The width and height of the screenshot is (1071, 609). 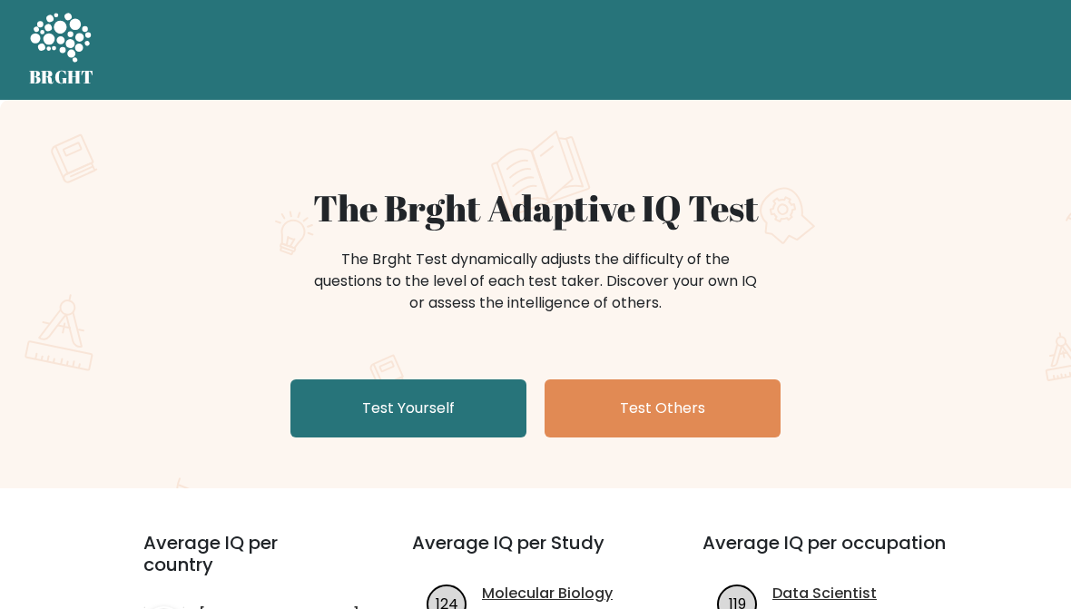 I want to click on a: Molecular Biology, so click(x=548, y=594).